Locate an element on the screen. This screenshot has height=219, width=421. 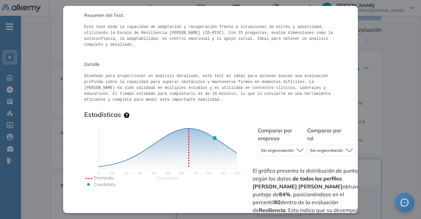
text: 60 is located at coordinates (182, 173).